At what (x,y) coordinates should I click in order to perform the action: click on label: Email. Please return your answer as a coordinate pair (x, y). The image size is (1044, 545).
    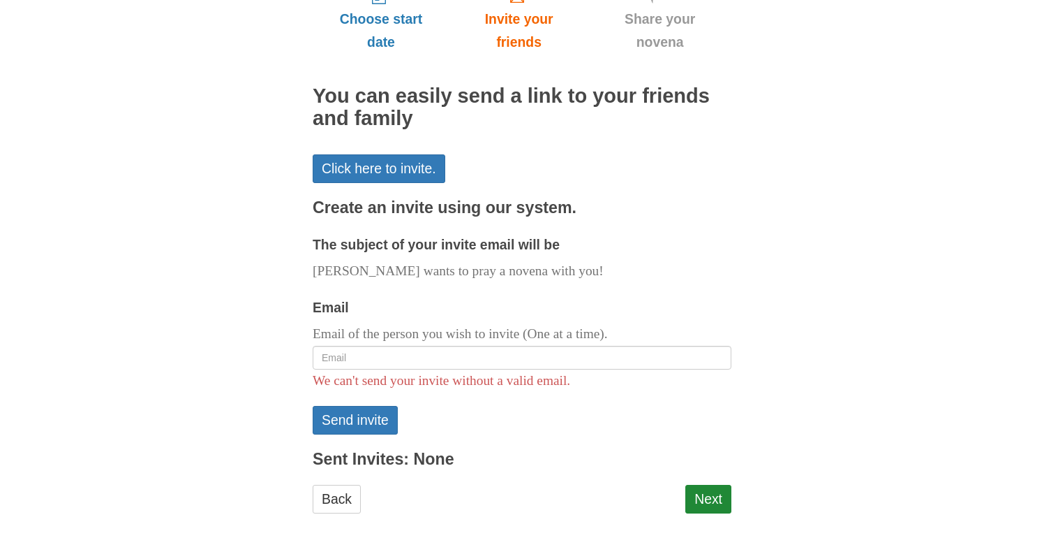
    Looking at the image, I should click on (331, 307).